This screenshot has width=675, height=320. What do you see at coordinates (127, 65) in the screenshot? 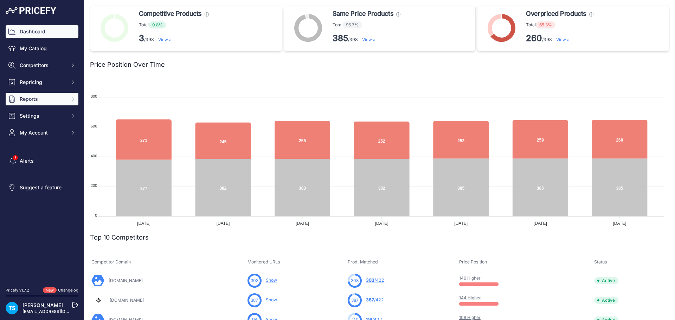
I see `h2: Price Position Over Time` at bounding box center [127, 65].